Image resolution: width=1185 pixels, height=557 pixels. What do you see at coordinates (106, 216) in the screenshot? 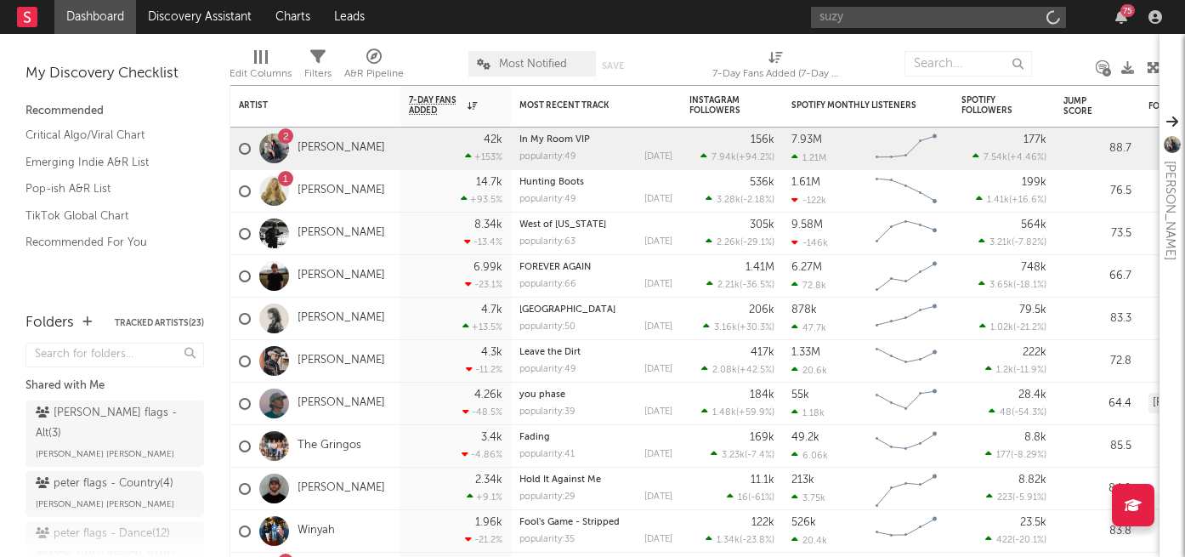
I see `a: TikTok Global Chart` at bounding box center [106, 216].